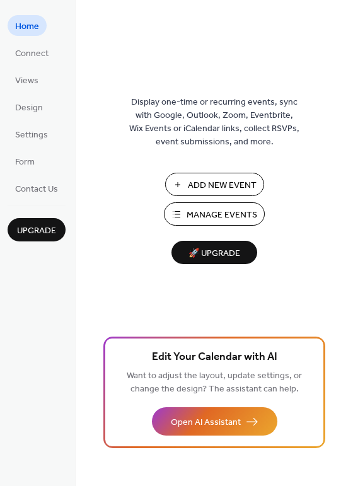  I want to click on span: Manage Events, so click(222, 215).